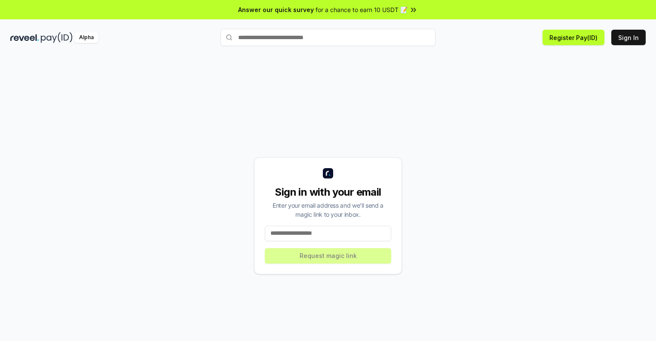  What do you see at coordinates (628, 37) in the screenshot?
I see `button: Sign In` at bounding box center [628, 37].